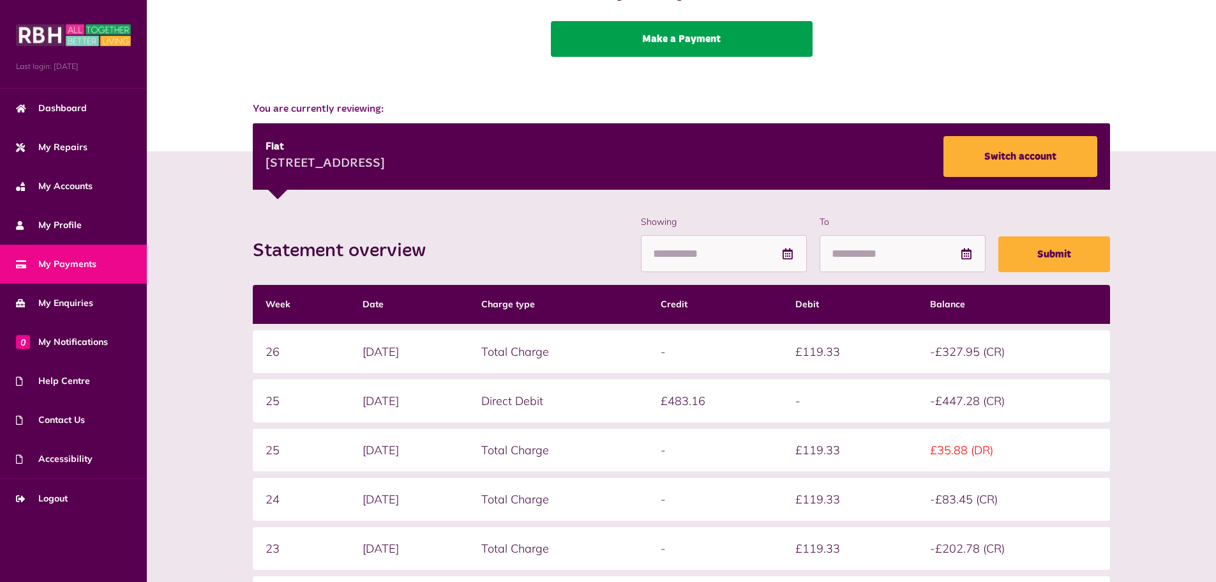 The width and height of the screenshot is (1216, 582). I want to click on span: Contact Us, so click(50, 419).